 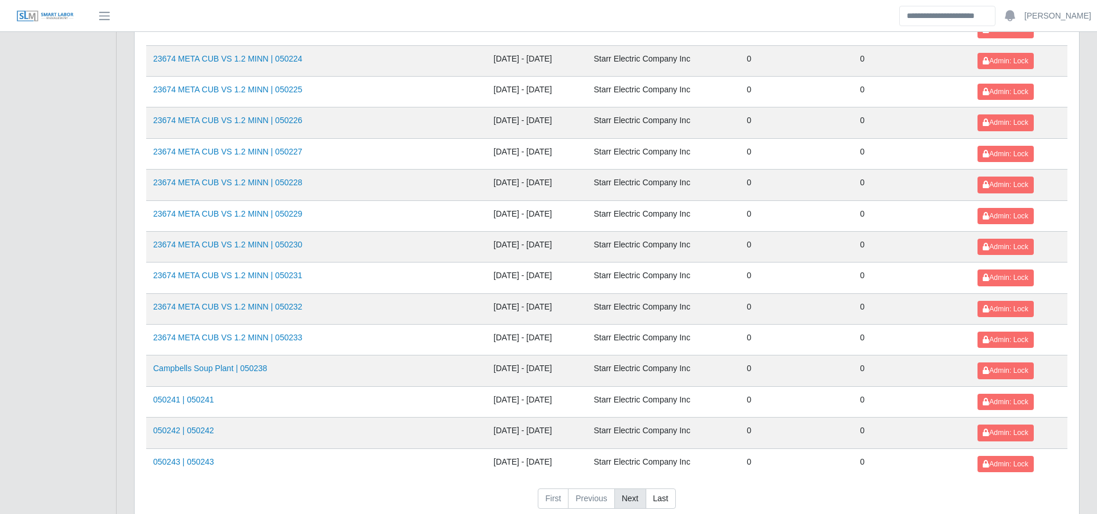 I want to click on a: 050243 | 050243, so click(x=183, y=461).